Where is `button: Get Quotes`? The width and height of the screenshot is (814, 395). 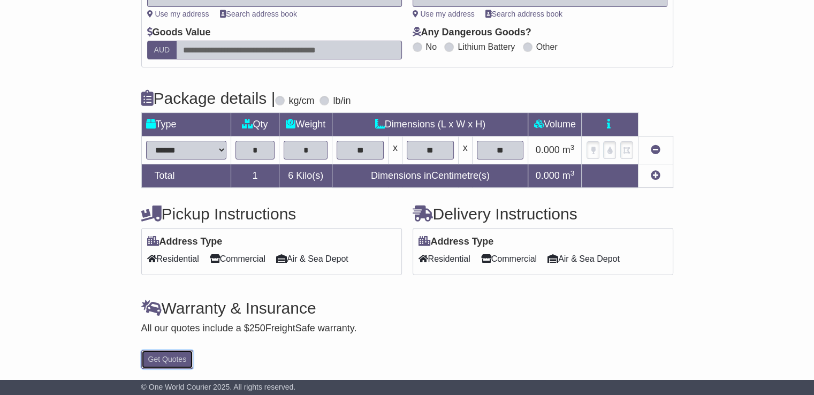 button: Get Quotes is located at coordinates (167, 359).